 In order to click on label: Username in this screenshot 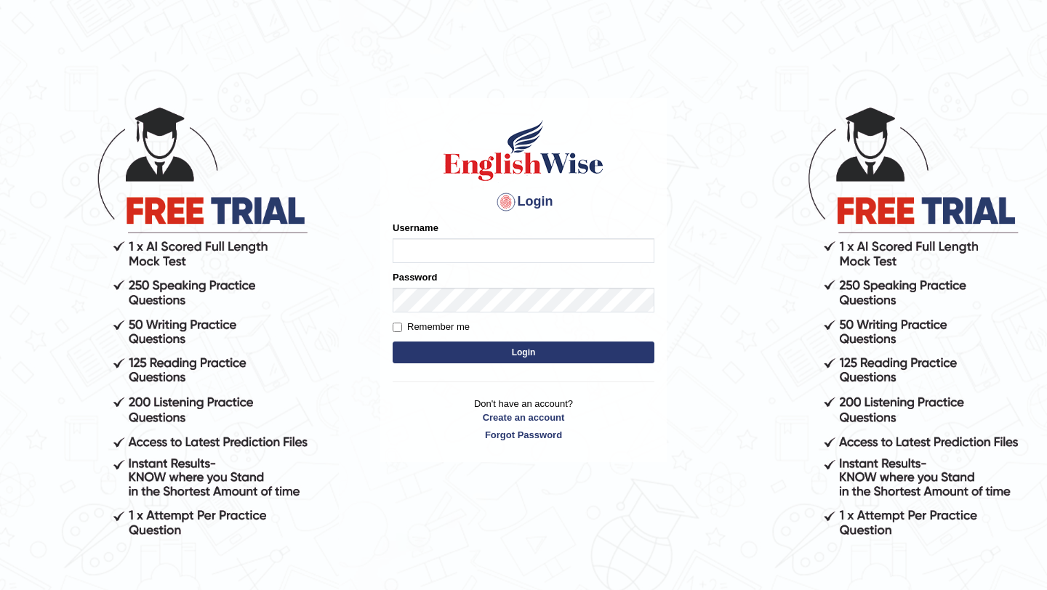, I will do `click(415, 228)`.